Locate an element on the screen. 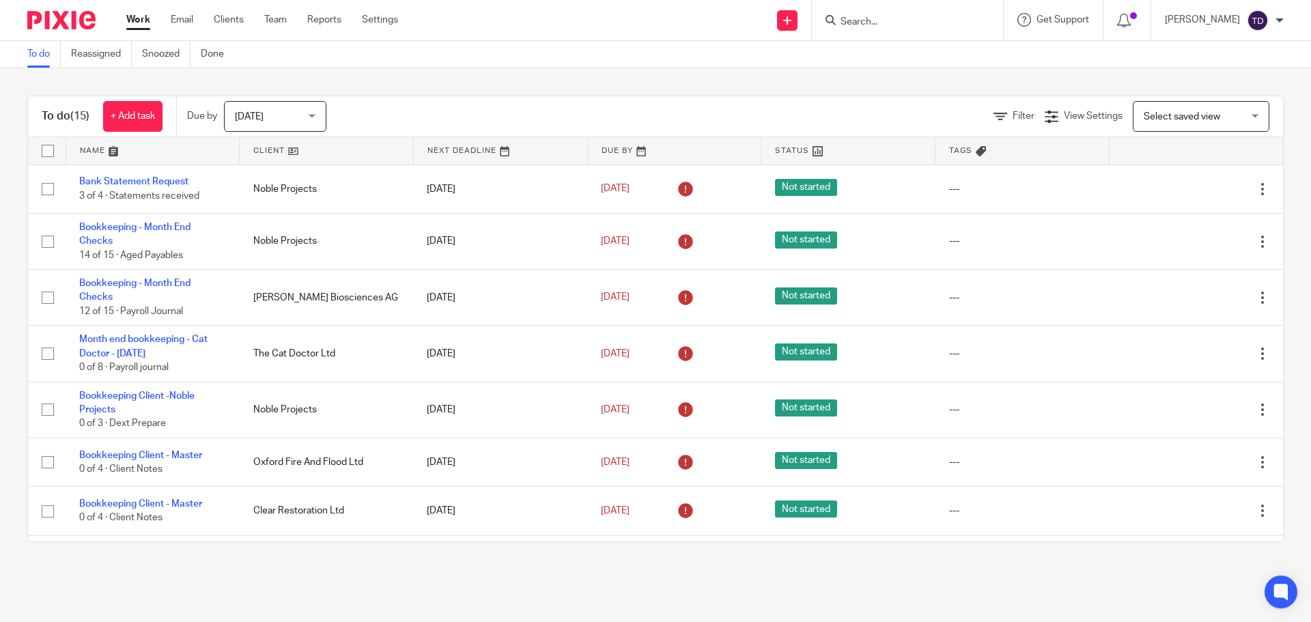  a: Bank Statement Request is located at coordinates (134, 182).